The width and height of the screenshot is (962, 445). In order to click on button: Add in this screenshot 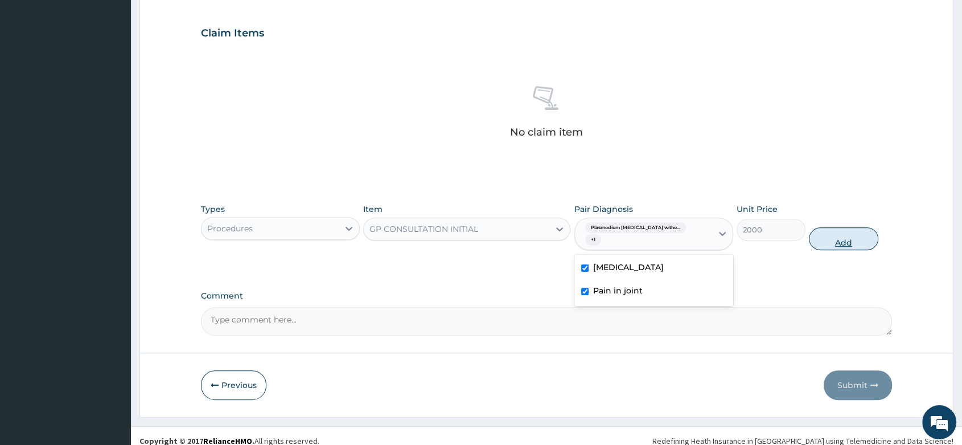, I will do `click(843, 239)`.